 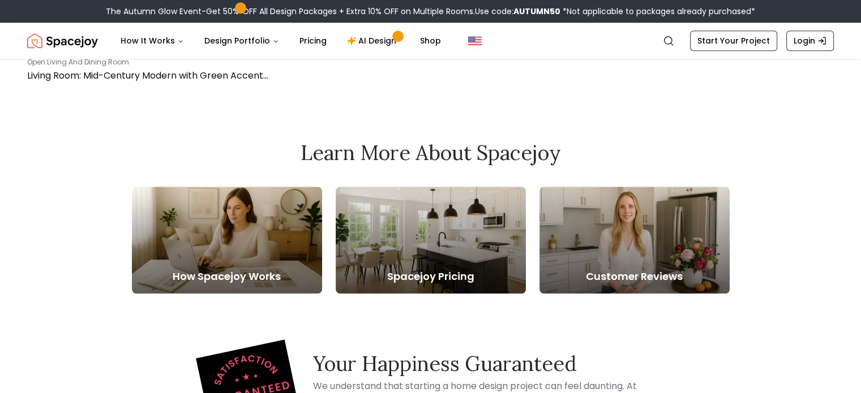 I want to click on h3: Your Happiness Guaranteed, so click(x=485, y=364).